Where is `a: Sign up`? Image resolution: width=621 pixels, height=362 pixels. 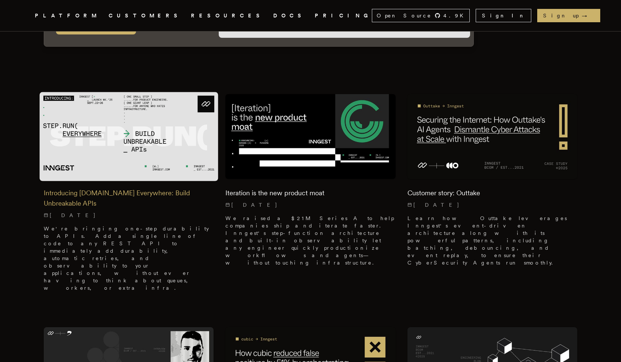 a: Sign up is located at coordinates (569, 16).